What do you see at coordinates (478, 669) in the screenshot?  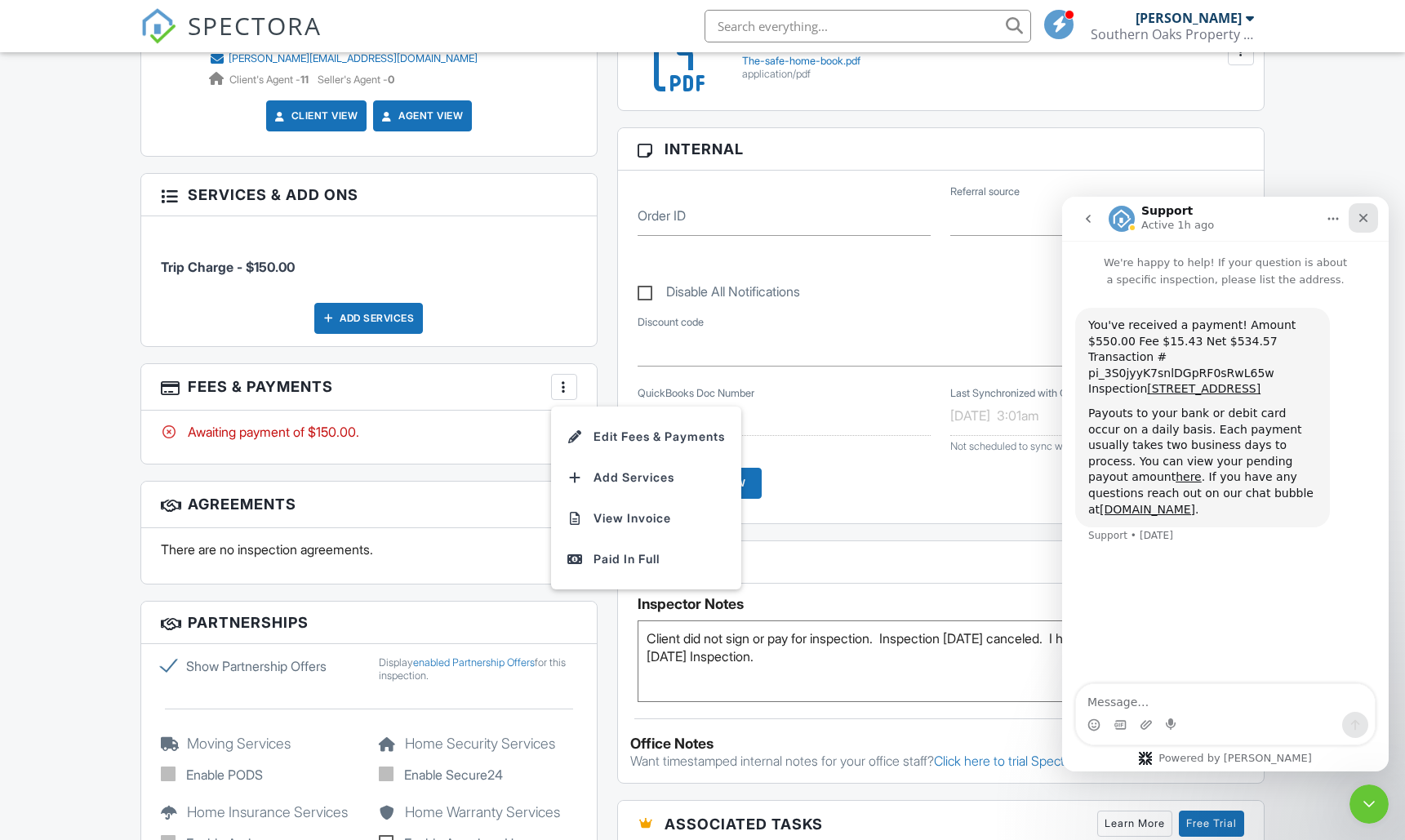 I see `div: Display for this inspection.` at bounding box center [478, 669].